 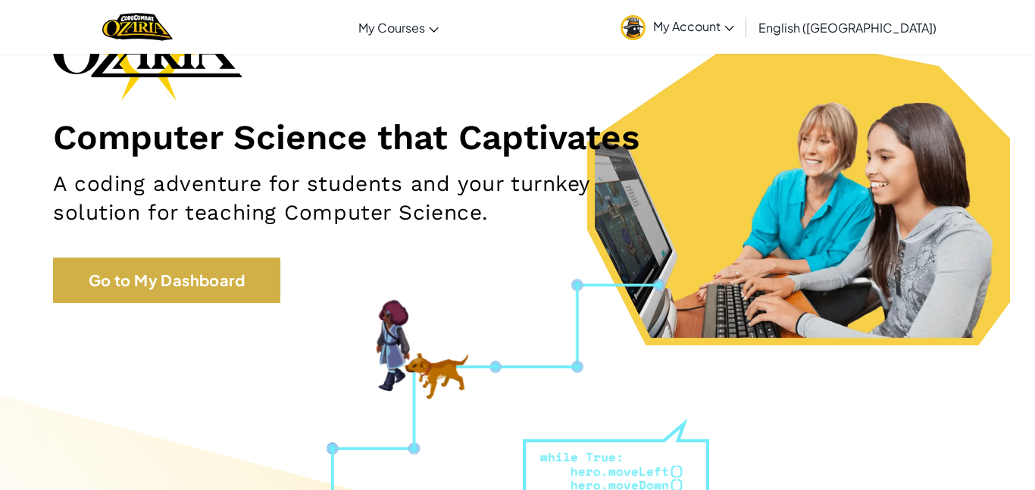 What do you see at coordinates (137, 27) in the screenshot?
I see `a: Ozaria by CodeCombat logo` at bounding box center [137, 27].